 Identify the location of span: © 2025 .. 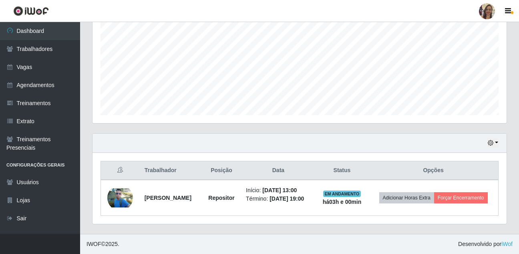
(103, 244).